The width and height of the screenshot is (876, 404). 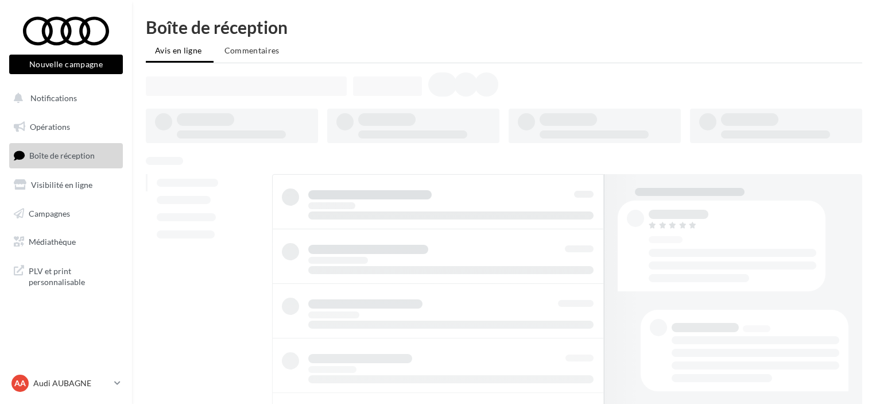 I want to click on span: Visibilité en ligne, so click(x=61, y=184).